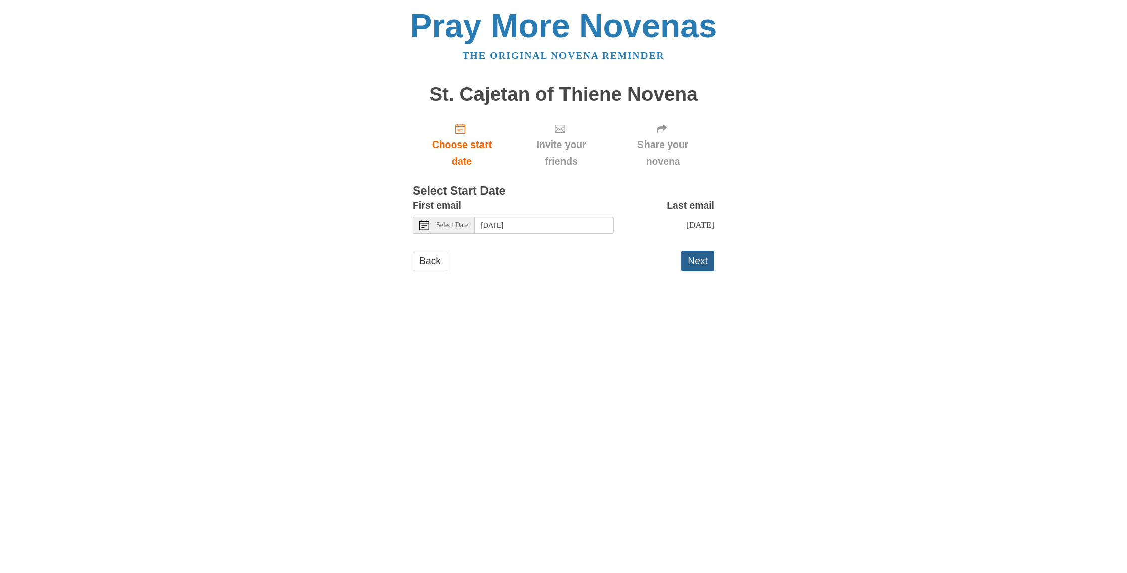 This screenshot has height=573, width=1127. What do you see at coordinates (564, 26) in the screenshot?
I see `a: Pray More Novenas` at bounding box center [564, 26].